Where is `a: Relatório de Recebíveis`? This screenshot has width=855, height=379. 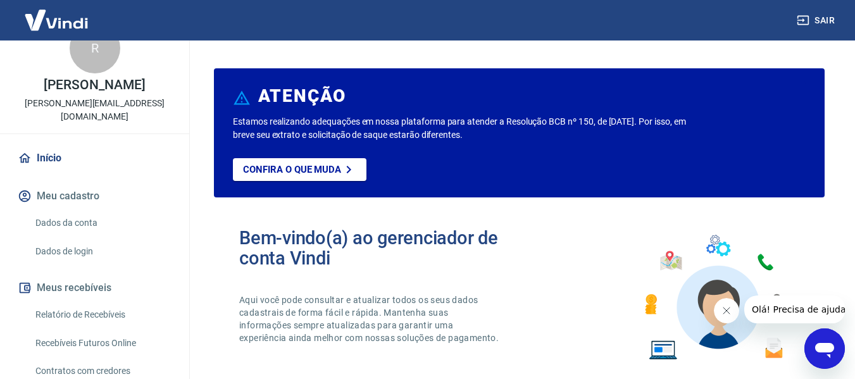
a: Relatório de Recebíveis is located at coordinates (102, 314).